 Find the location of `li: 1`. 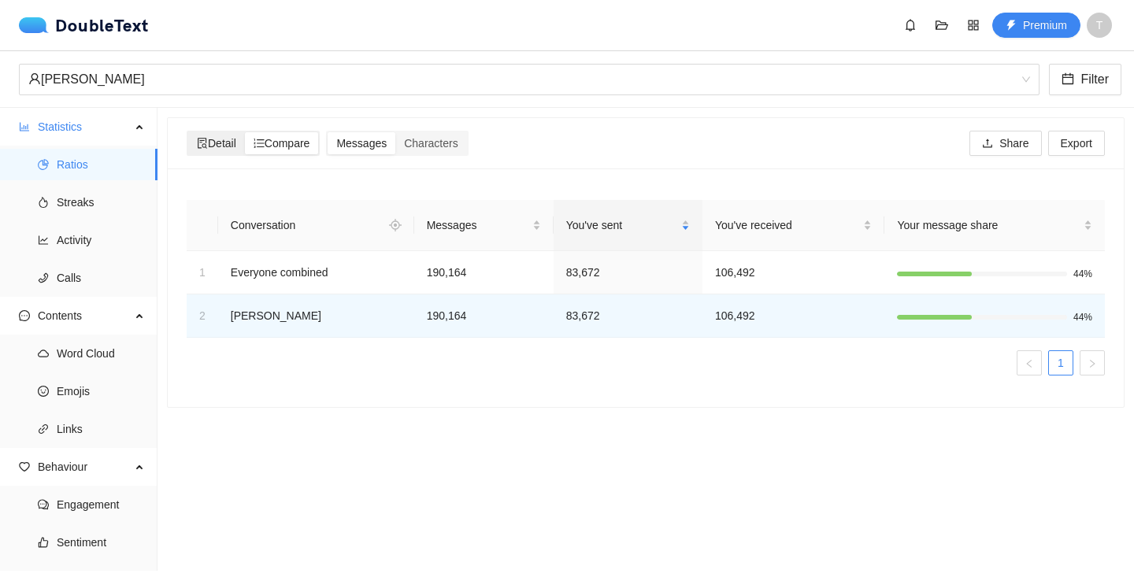

li: 1 is located at coordinates (1061, 363).